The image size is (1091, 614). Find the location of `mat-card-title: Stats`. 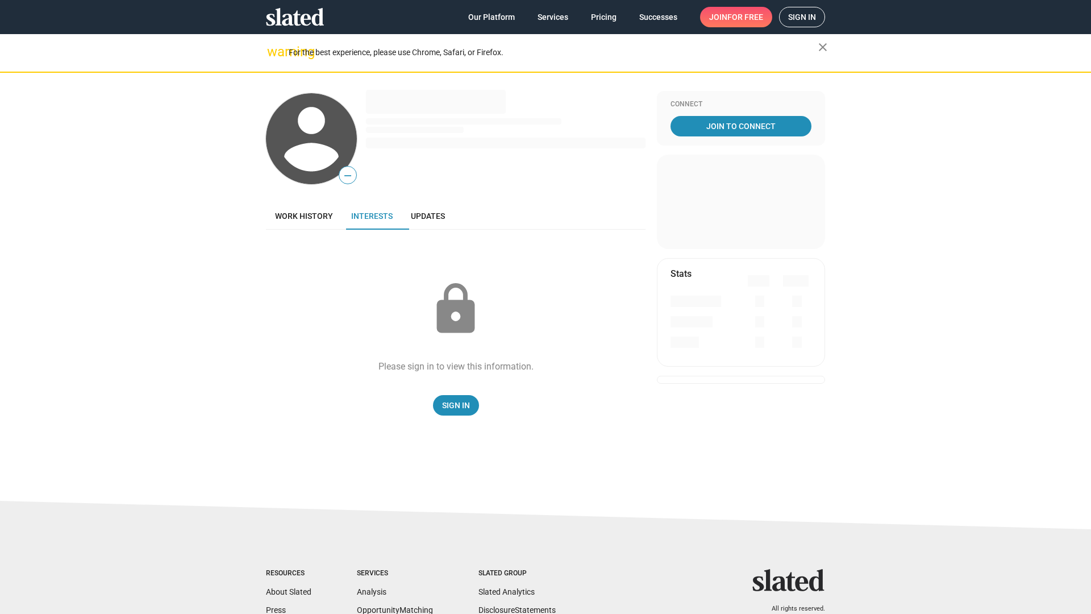

mat-card-title: Stats is located at coordinates (681, 273).